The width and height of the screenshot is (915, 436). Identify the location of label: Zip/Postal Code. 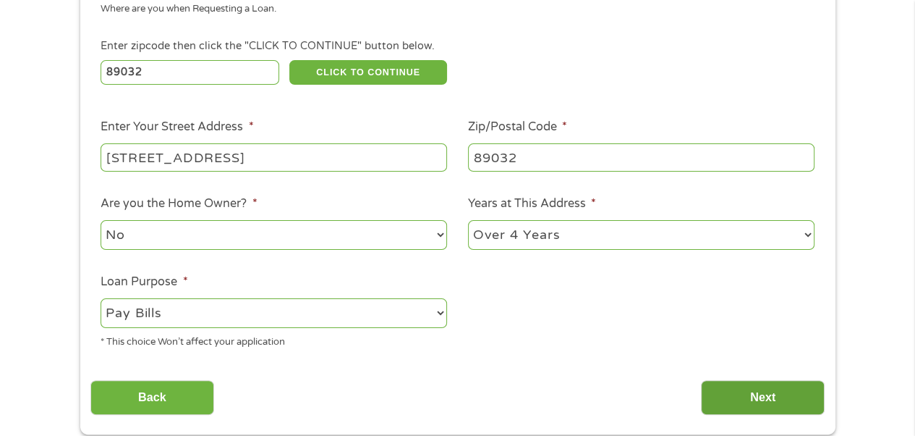
(517, 127).